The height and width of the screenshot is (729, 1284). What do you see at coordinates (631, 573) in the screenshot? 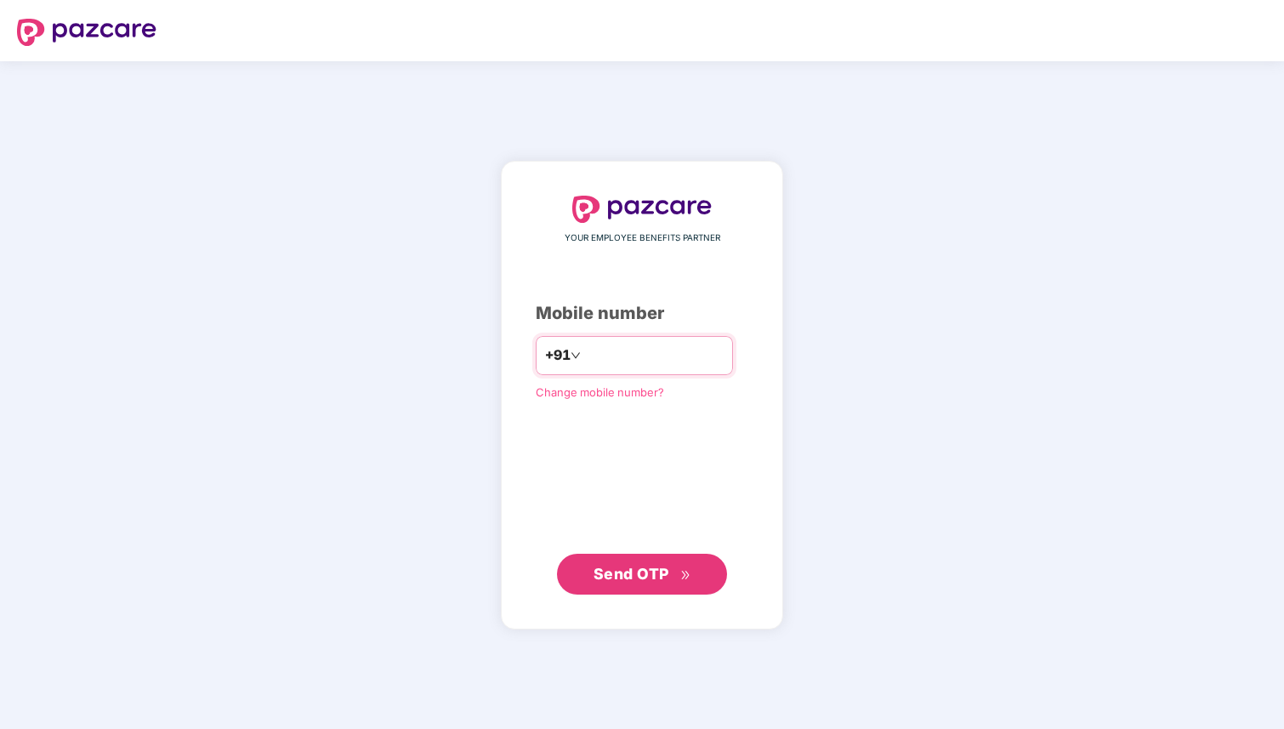
I see `span: Send OTP` at bounding box center [631, 573].